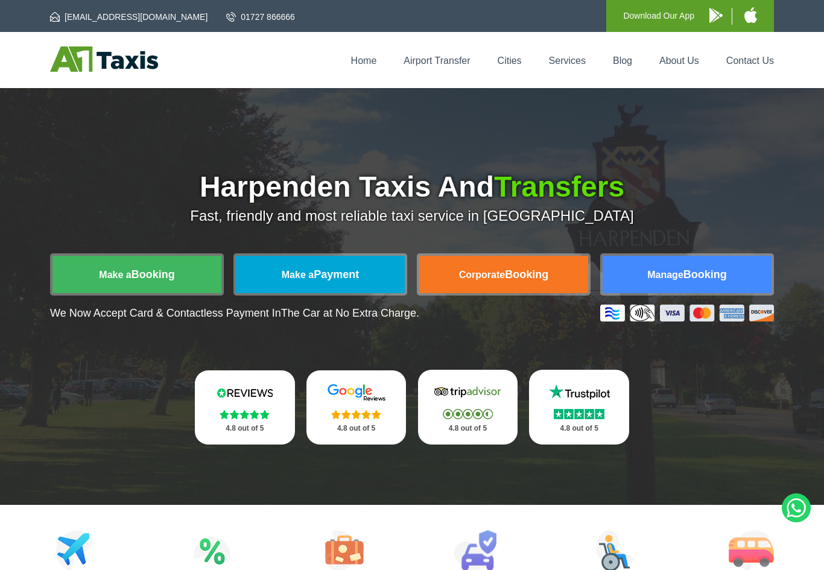 This screenshot has width=824, height=570. I want to click on img: Google, so click(357, 393).